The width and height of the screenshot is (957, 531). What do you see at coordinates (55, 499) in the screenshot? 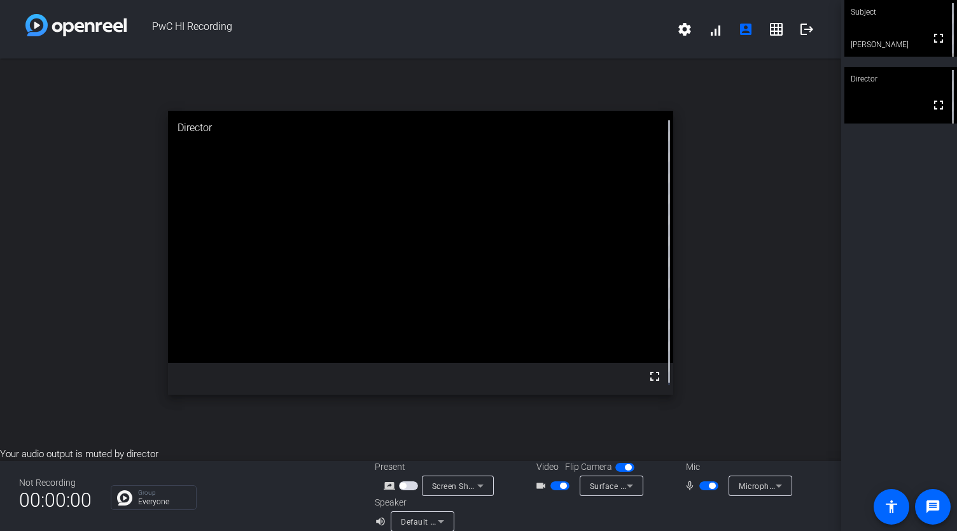
I see `span: 00:00:00` at bounding box center [55, 499].